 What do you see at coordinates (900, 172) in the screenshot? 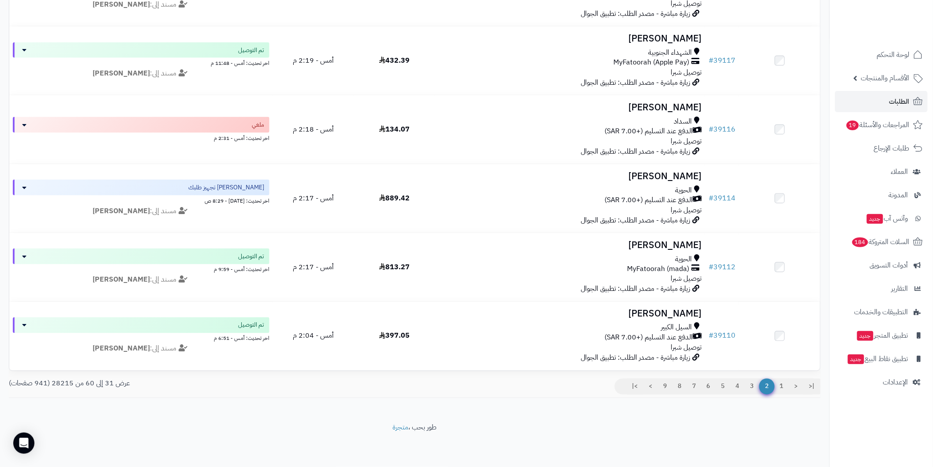
I see `span: العملاء` at bounding box center [900, 172].